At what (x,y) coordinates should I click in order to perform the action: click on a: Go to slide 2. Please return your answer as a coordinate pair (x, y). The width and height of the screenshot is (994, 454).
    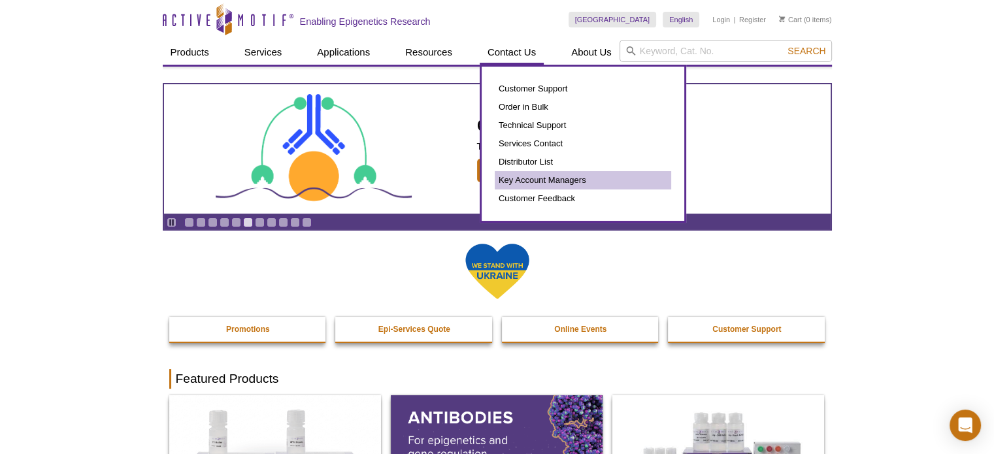
    Looking at the image, I should click on (201, 222).